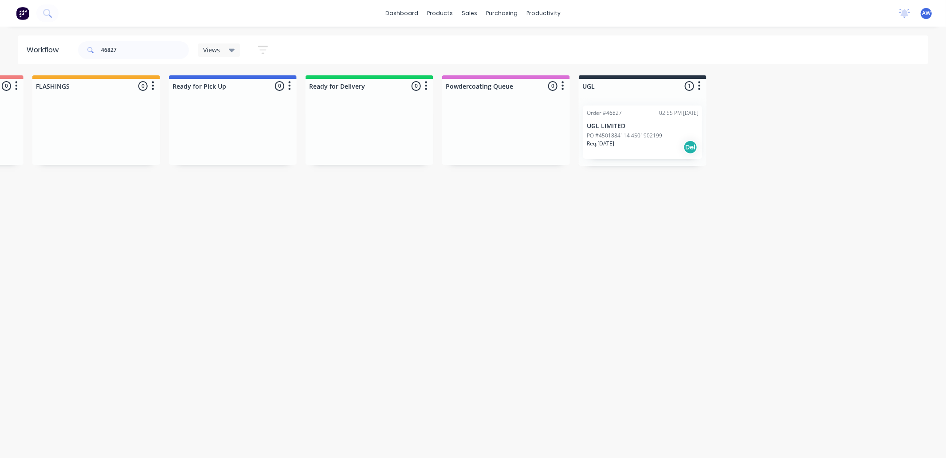 The width and height of the screenshot is (946, 458). Describe the element at coordinates (502, 13) in the screenshot. I see `div: purchasing` at that location.